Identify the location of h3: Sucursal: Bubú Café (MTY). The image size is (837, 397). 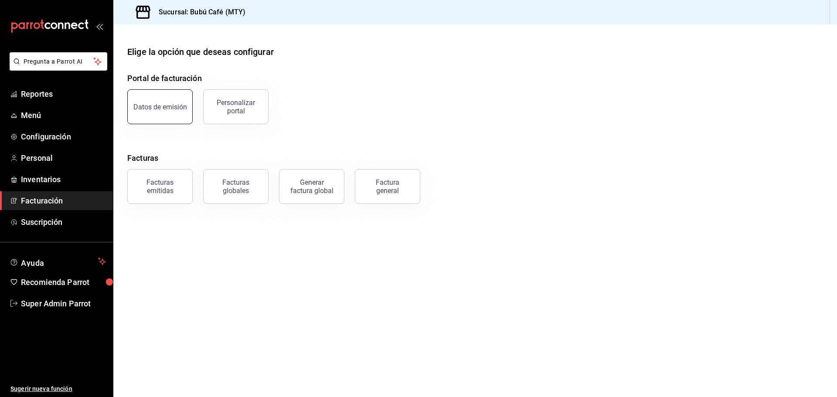
(198, 12).